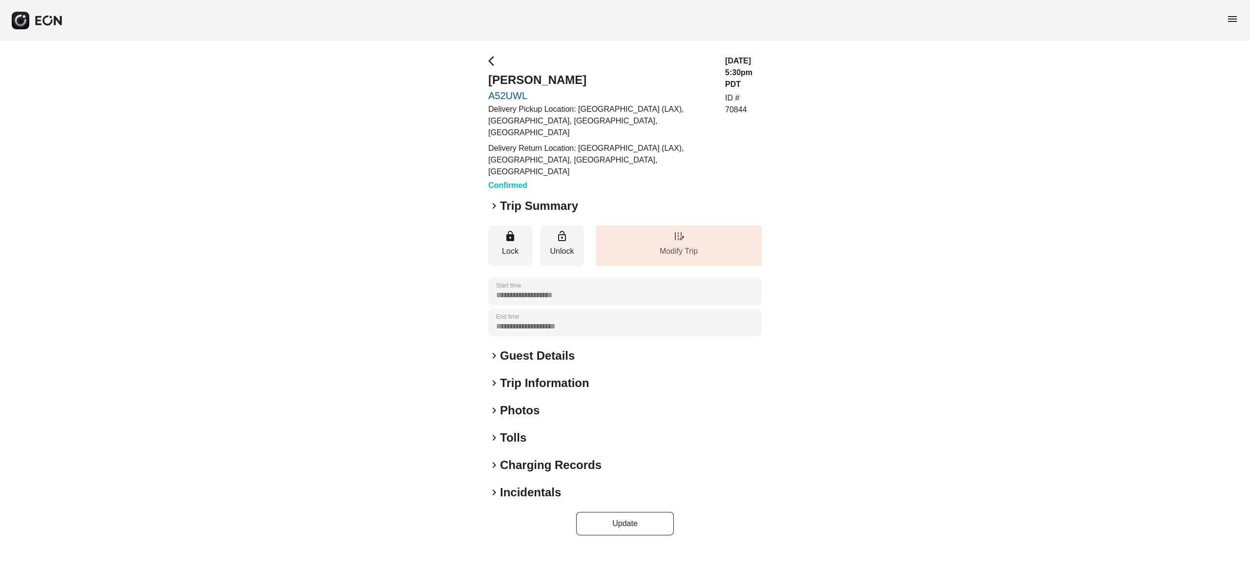 The height and width of the screenshot is (571, 1250). What do you see at coordinates (743, 104) in the screenshot?
I see `p: ID # 70844` at bounding box center [743, 104].